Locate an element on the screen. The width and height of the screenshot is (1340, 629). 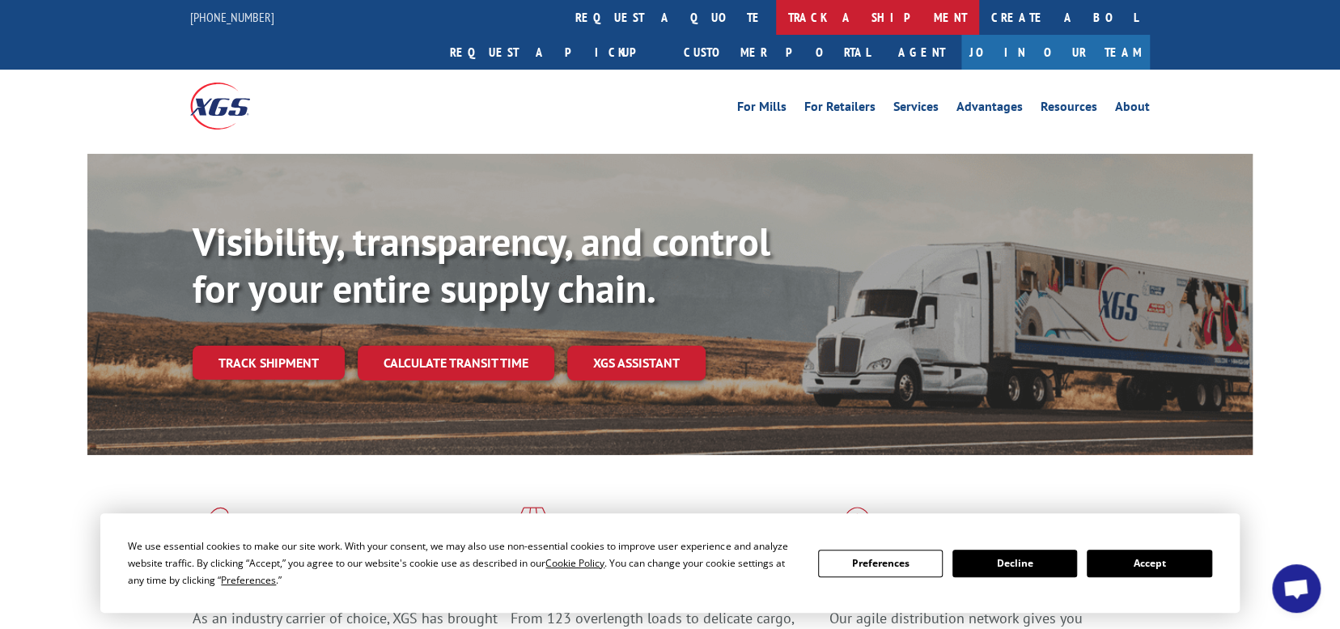
div: Cookie Consent Prompt is located at coordinates (670, 562).